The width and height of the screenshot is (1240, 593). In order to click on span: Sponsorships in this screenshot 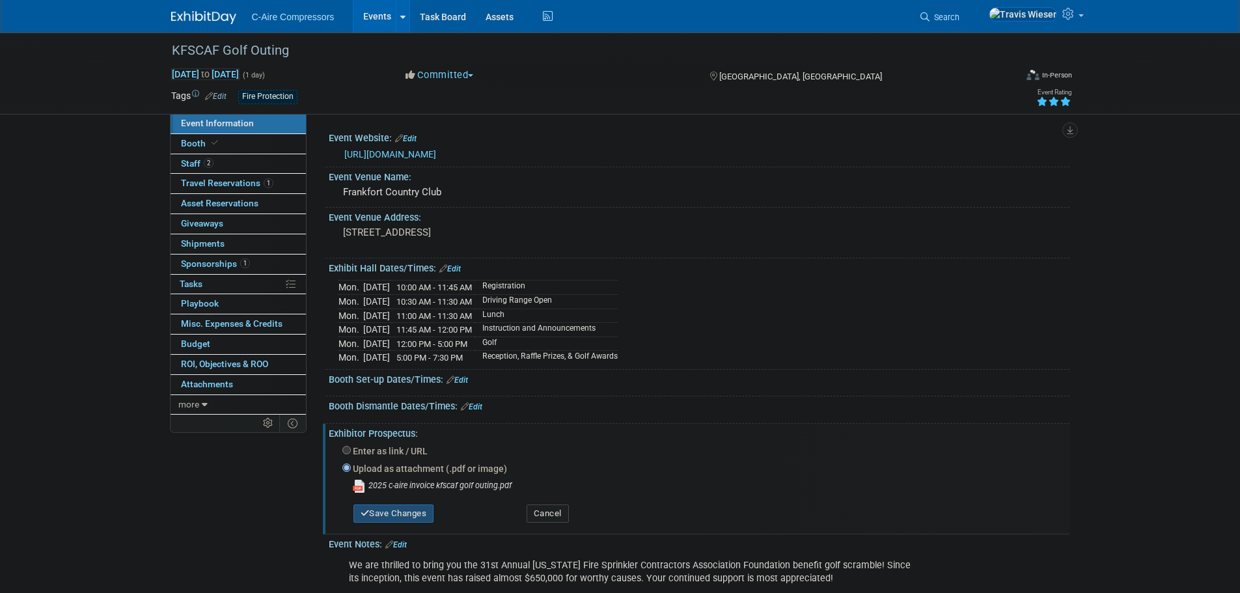, I will do `click(216, 264)`.